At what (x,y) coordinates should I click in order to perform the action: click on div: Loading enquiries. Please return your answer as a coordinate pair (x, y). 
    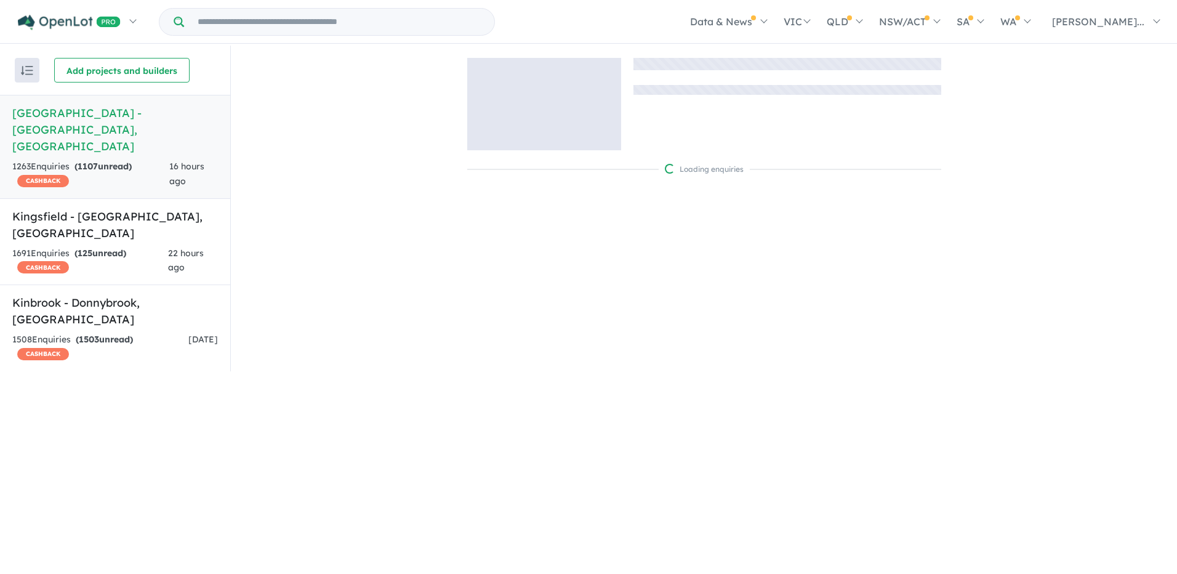
    Looking at the image, I should click on (704, 169).